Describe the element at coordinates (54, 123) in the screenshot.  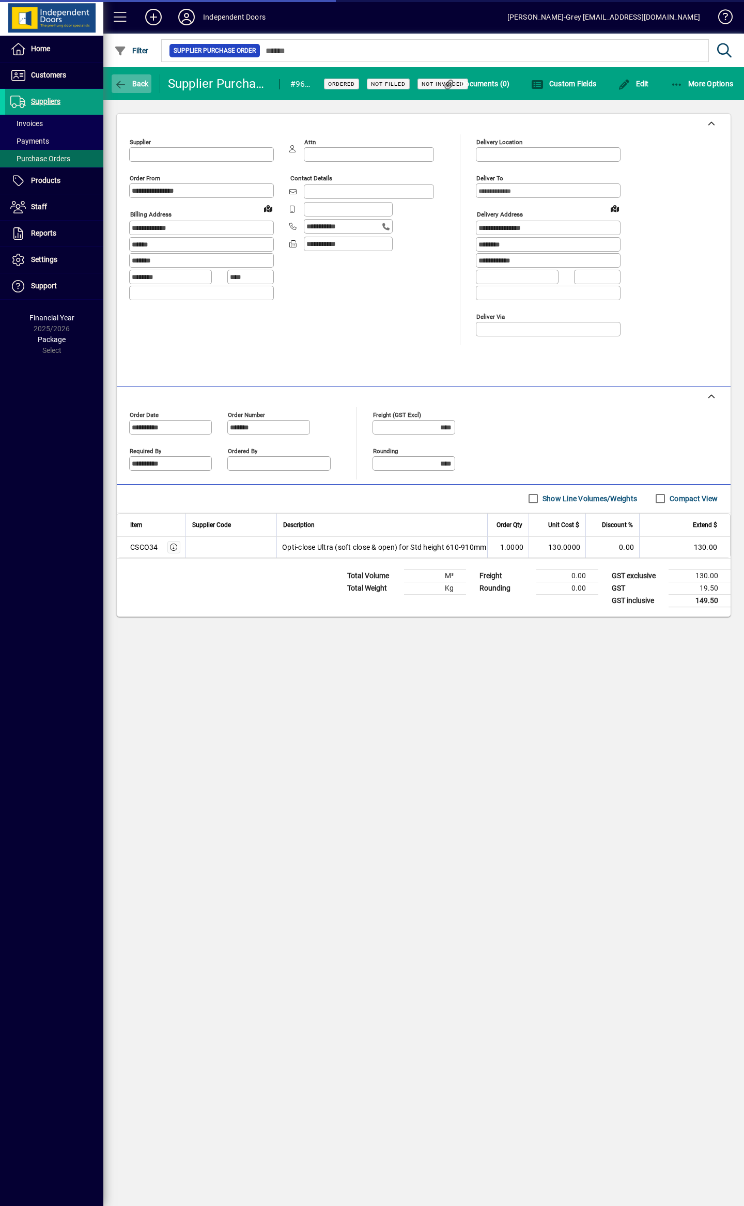
I see `a: Invoices` at that location.